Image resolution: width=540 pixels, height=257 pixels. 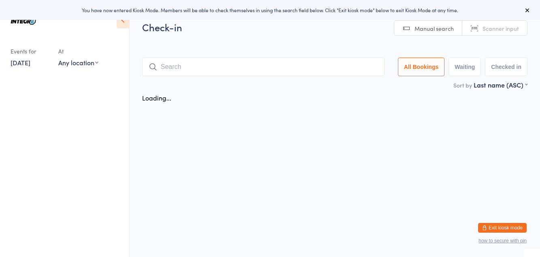 I want to click on span: Manual search, so click(x=434, y=28).